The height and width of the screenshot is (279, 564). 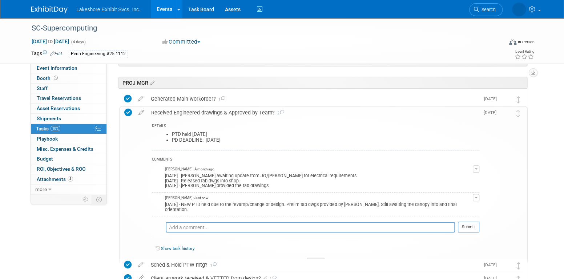 What do you see at coordinates (65, 149) in the screenshot?
I see `span: Misc. Expenses & Credits` at bounding box center [65, 149].